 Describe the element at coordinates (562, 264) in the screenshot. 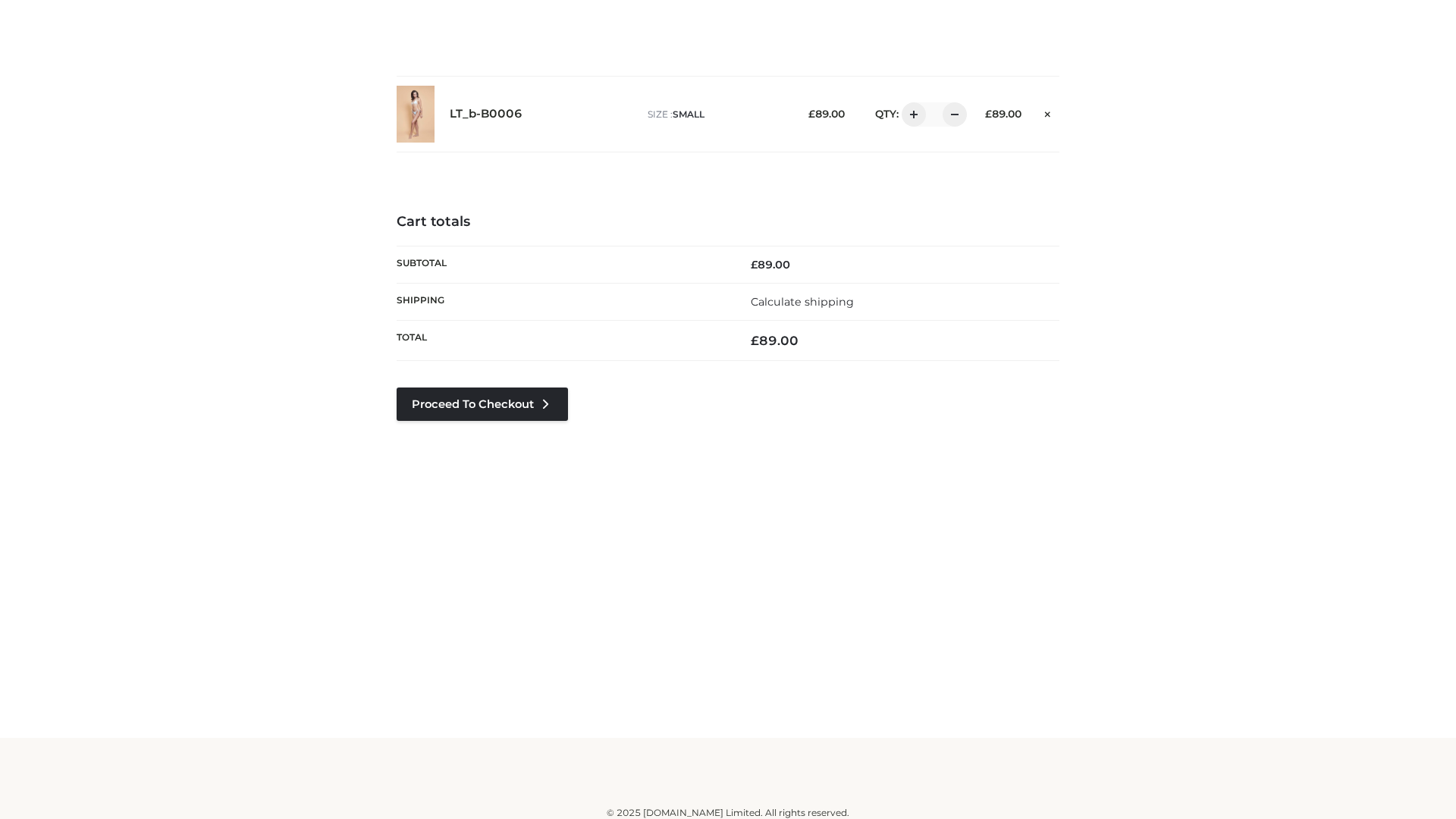

I see `th: Subtotal` at that location.